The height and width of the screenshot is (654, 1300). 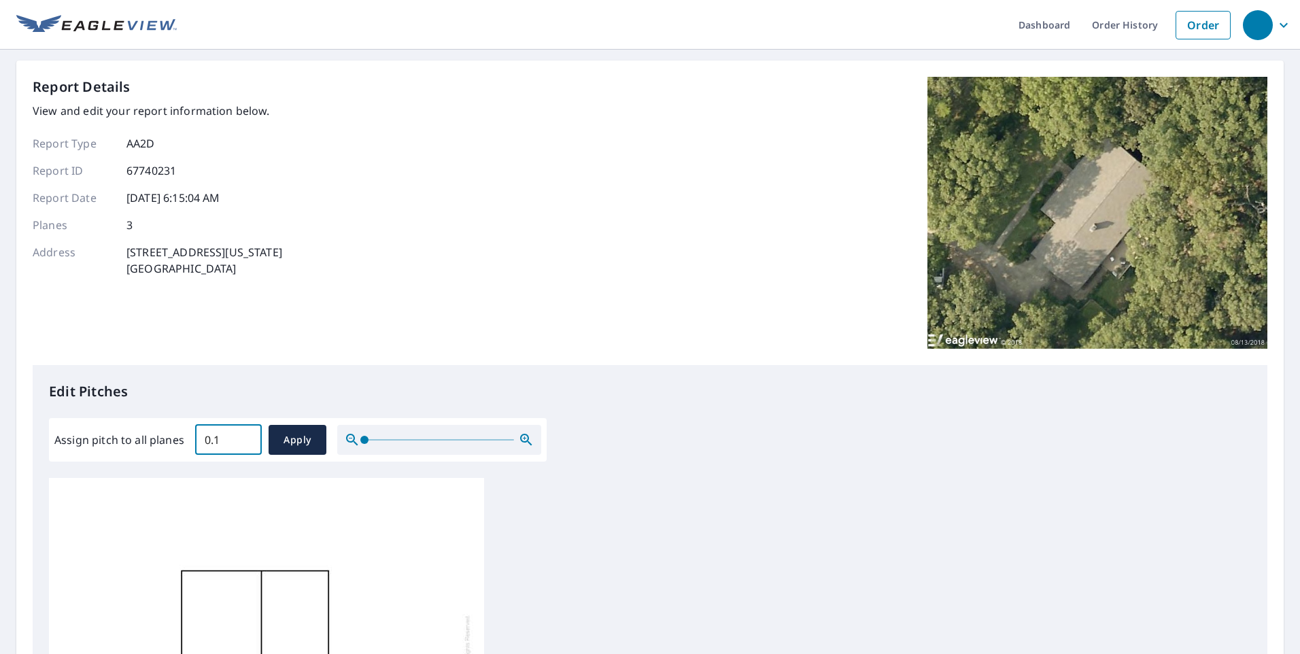 What do you see at coordinates (73, 171) in the screenshot?
I see `p: Report ID` at bounding box center [73, 171].